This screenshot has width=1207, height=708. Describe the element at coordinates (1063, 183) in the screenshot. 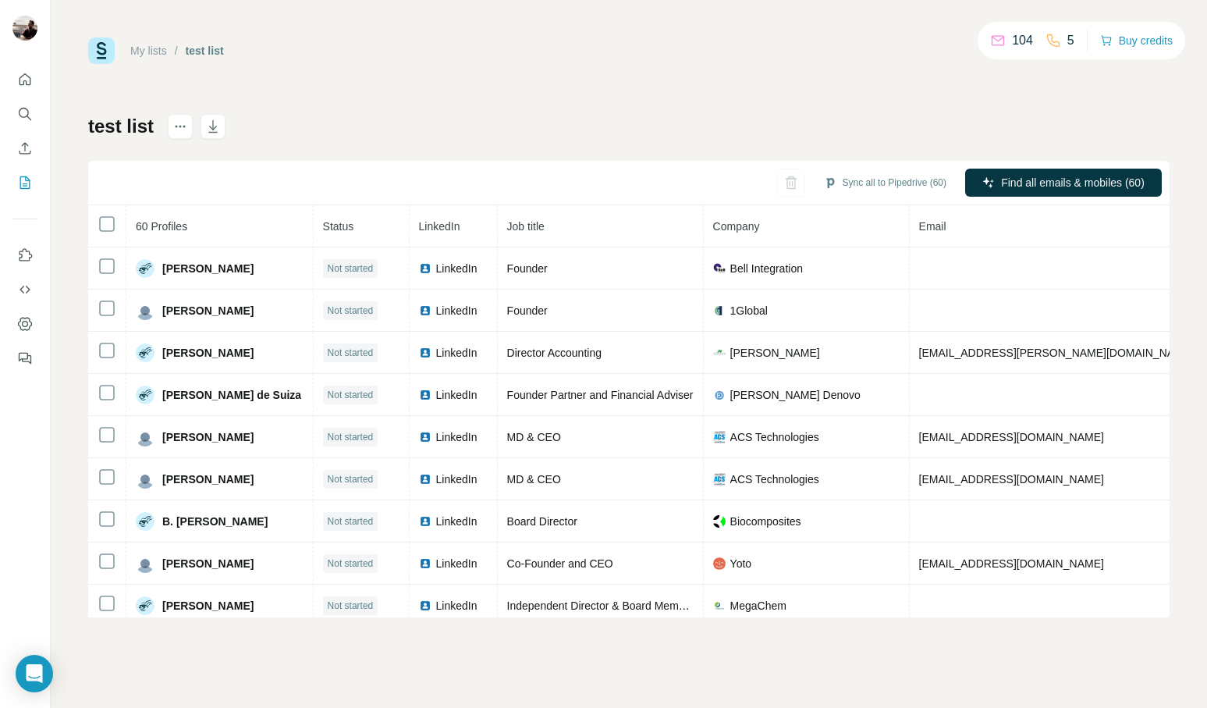

I see `button: Find all emails & mobiles (60)` at that location.